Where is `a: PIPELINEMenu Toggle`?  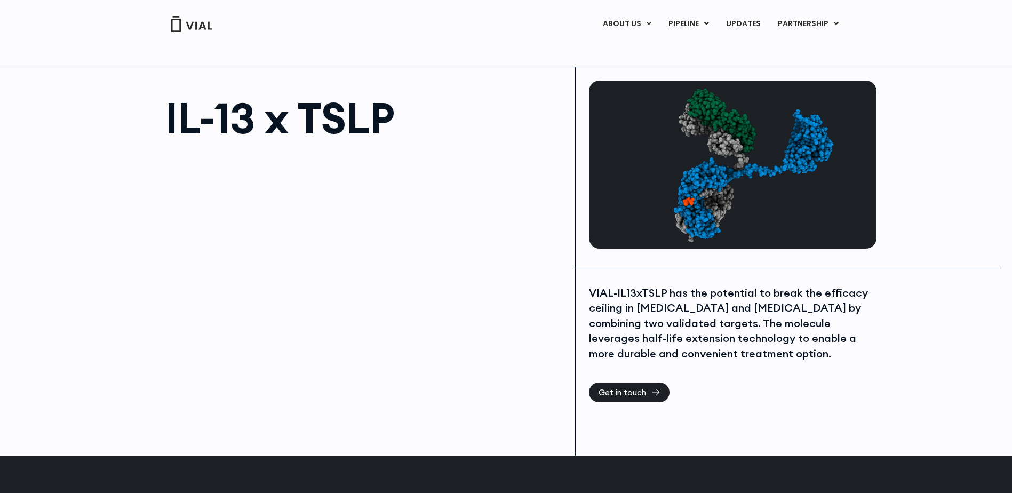
a: PIPELINEMenu Toggle is located at coordinates (688, 24).